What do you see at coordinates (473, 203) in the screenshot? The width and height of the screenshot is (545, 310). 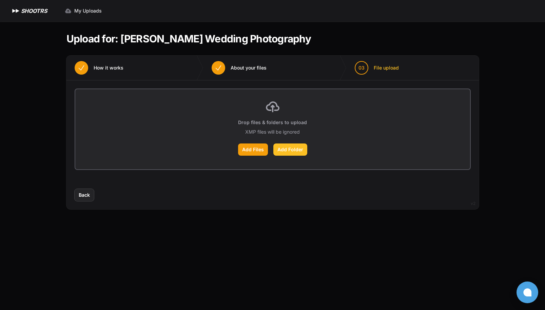 I see `div: v2` at bounding box center [473, 203].